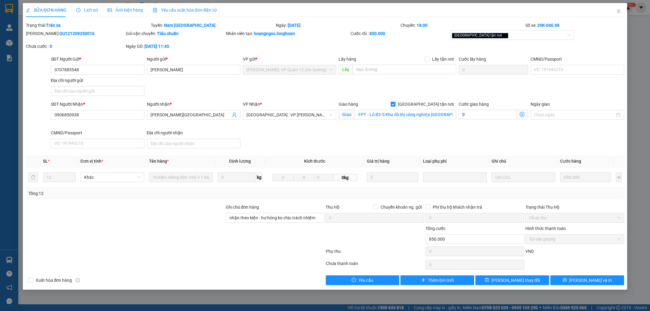  I want to click on input: Dọc đường, so click(404, 69).